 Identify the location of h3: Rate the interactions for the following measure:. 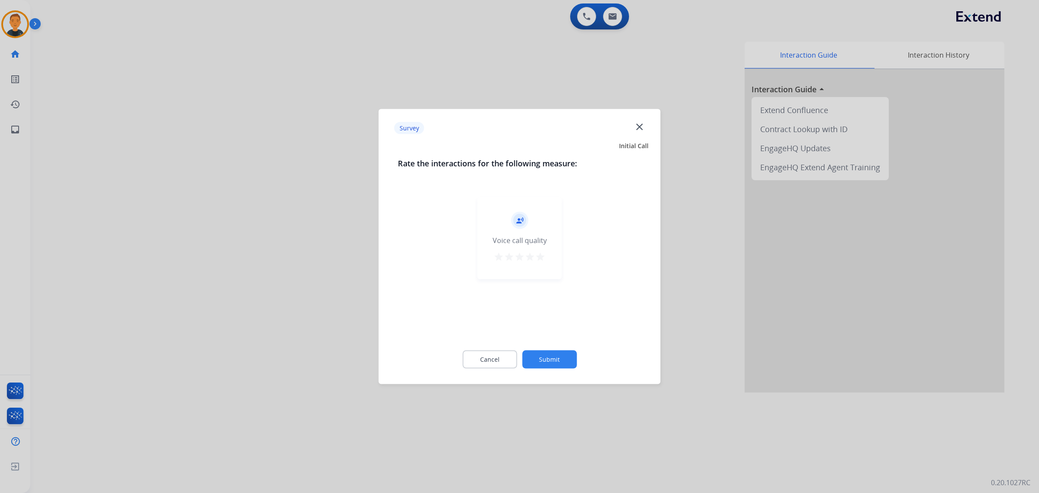
(519, 163).